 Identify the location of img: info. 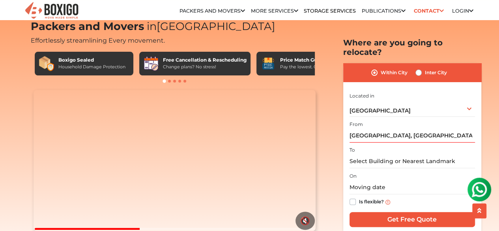
(388, 201).